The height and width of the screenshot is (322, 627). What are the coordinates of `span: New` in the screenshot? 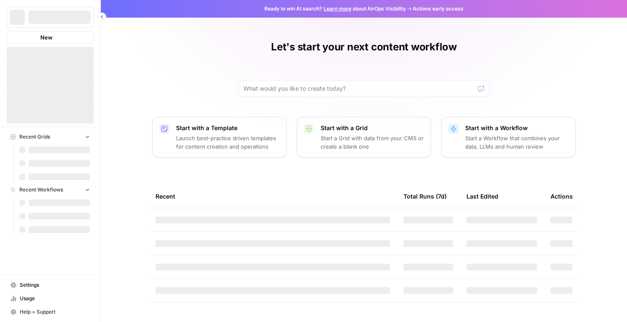 It's located at (46, 37).